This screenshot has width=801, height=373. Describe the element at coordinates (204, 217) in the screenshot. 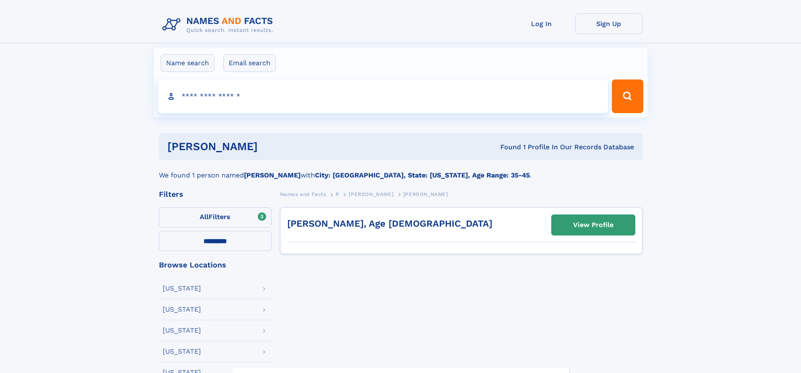

I see `span: All` at that location.